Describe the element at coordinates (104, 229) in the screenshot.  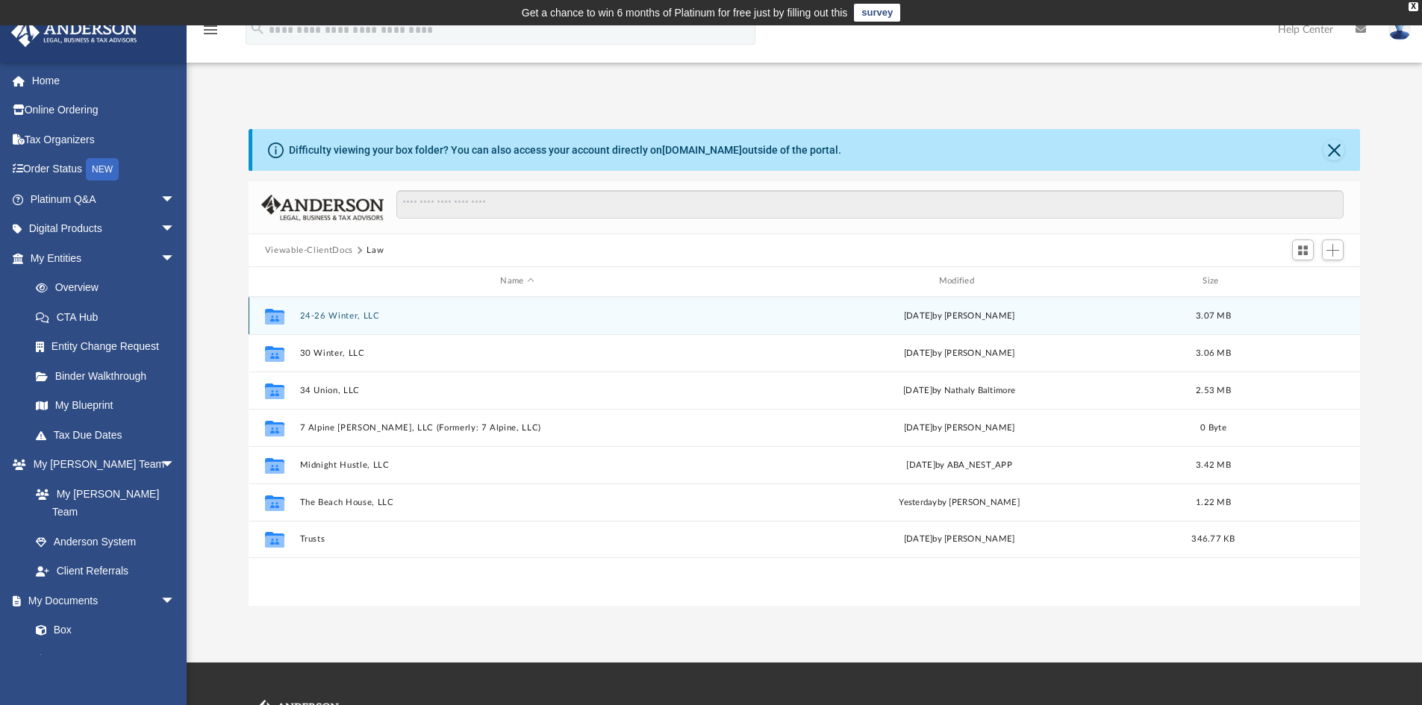
I see `a: Digital Productsarrow_drop_down` at that location.